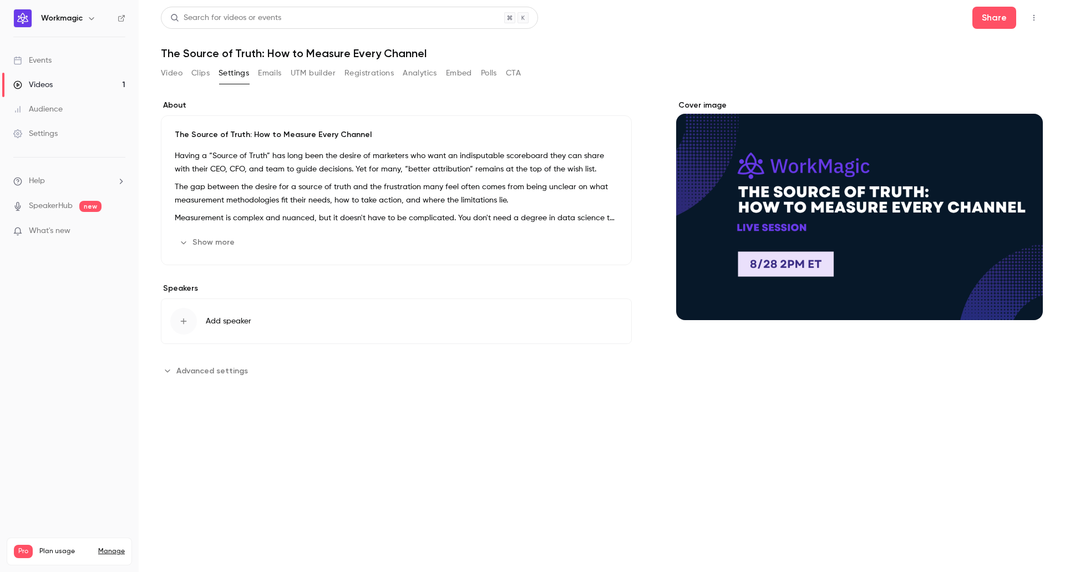 The width and height of the screenshot is (1065, 572). Describe the element at coordinates (32, 60) in the screenshot. I see `div: Events` at that location.